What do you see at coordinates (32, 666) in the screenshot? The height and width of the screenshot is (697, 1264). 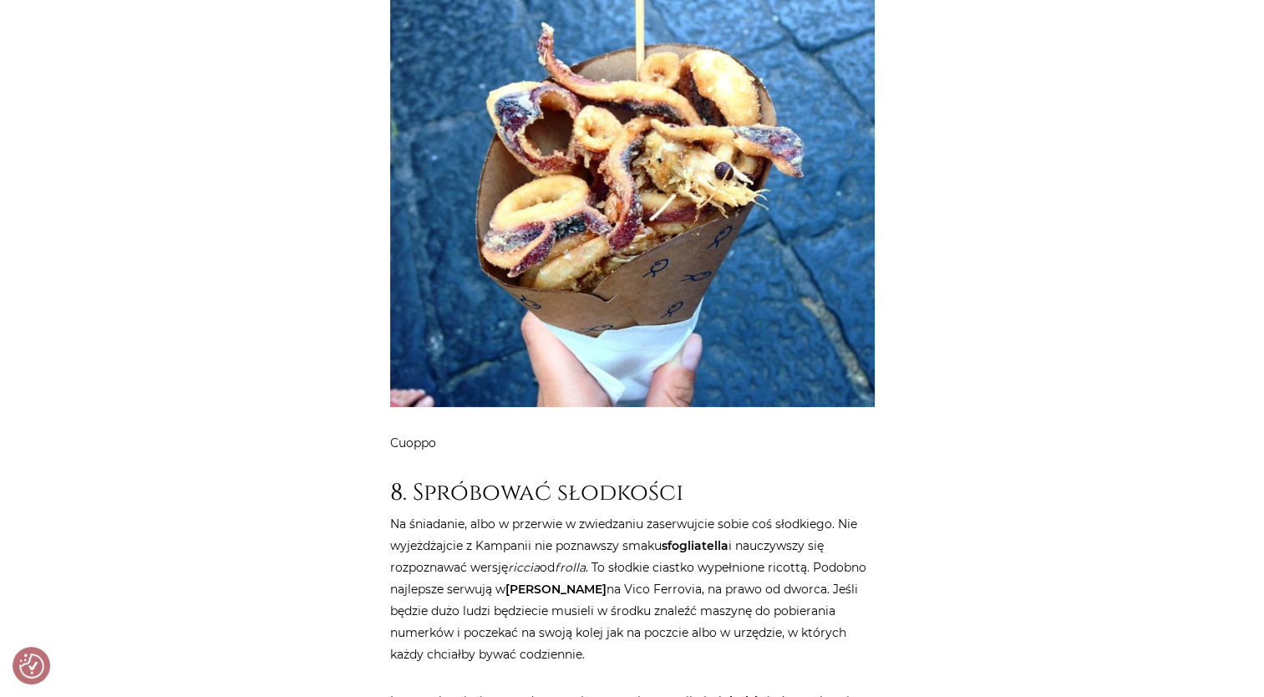 I see `button: Preferencje co do zgód` at bounding box center [32, 666].